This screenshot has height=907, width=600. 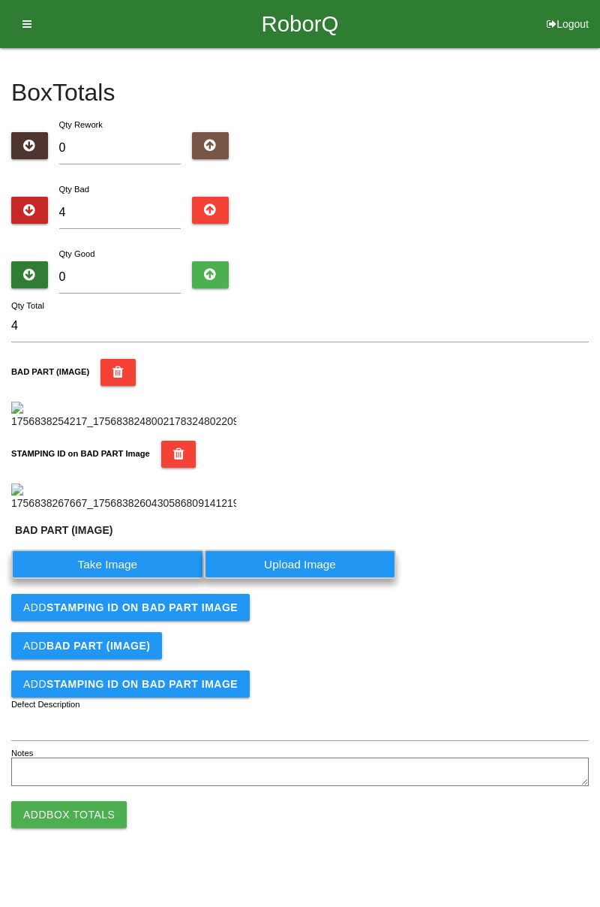 What do you see at coordinates (46, 704) in the screenshot?
I see `label: Defect Description` at bounding box center [46, 704].